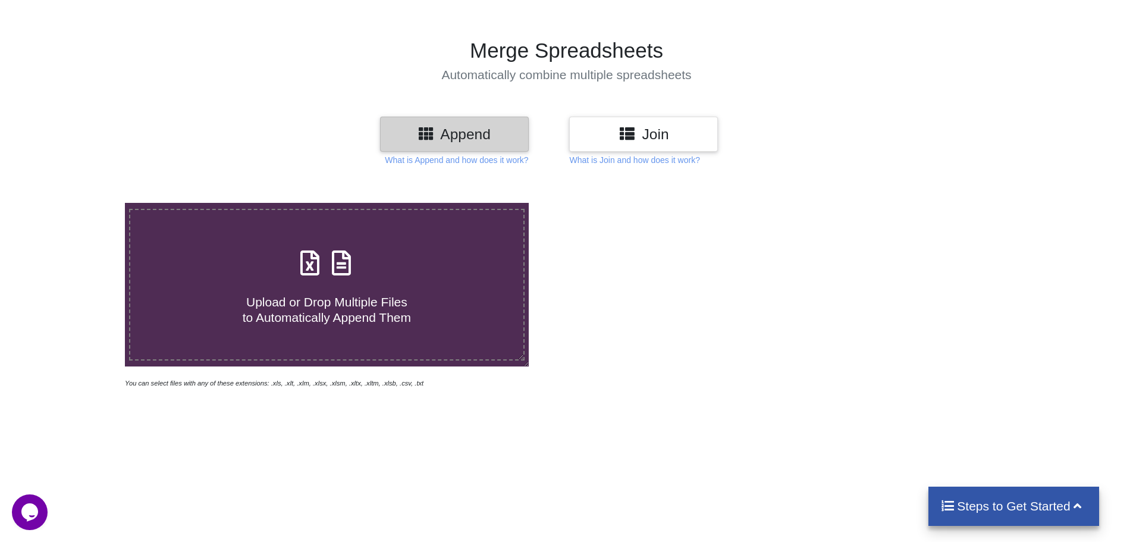  Describe the element at coordinates (454, 134) in the screenshot. I see `h3: Append` at that location.